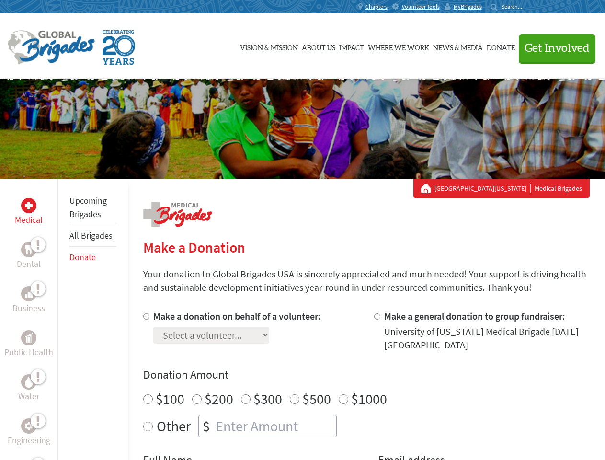 The height and width of the screenshot is (460, 605). I want to click on span: Volunteer Tools, so click(421, 7).